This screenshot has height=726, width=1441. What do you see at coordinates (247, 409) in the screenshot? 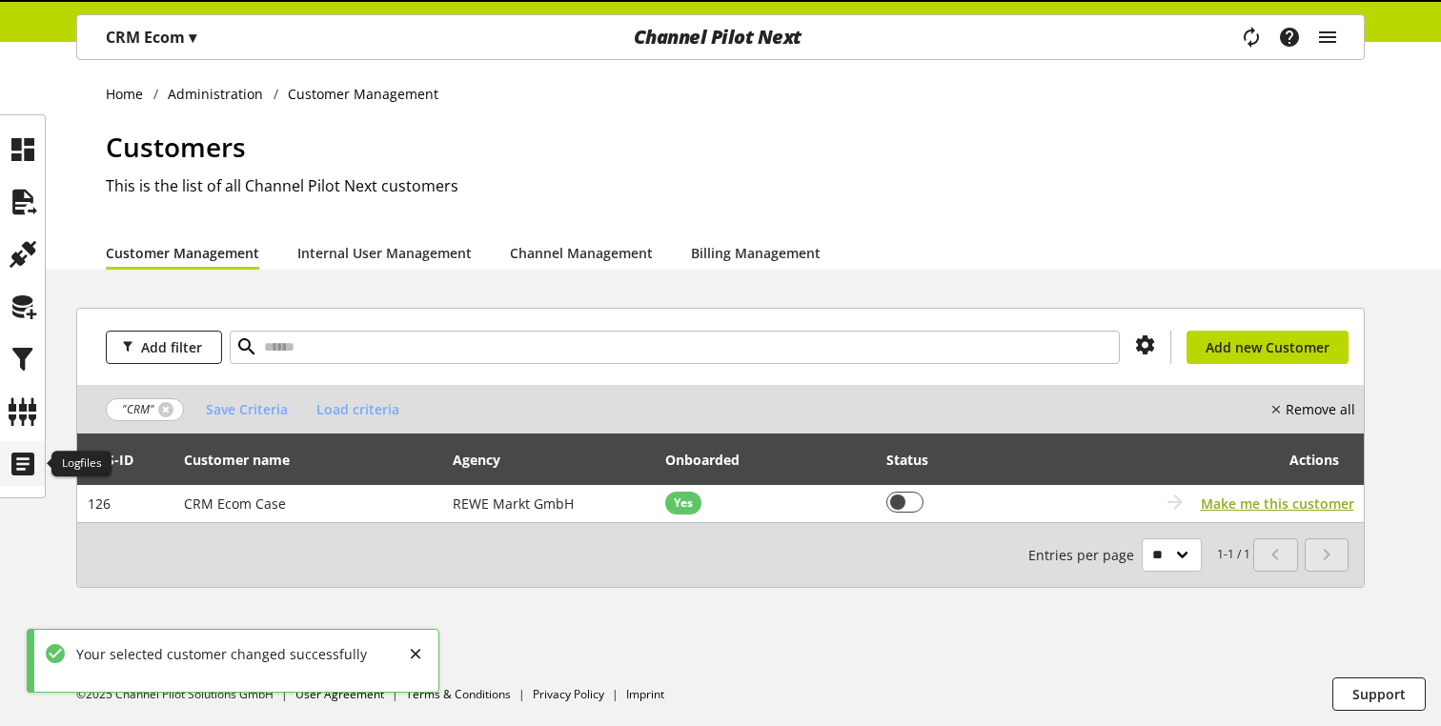
I see `button: Save Criteria` at bounding box center [247, 409].